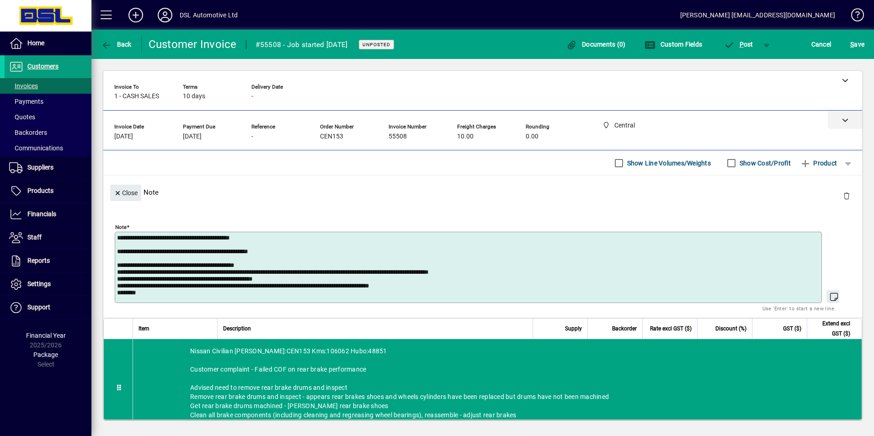 Image resolution: width=874 pixels, height=436 pixels. Describe the element at coordinates (165, 15) in the screenshot. I see `button: Profile` at that location.